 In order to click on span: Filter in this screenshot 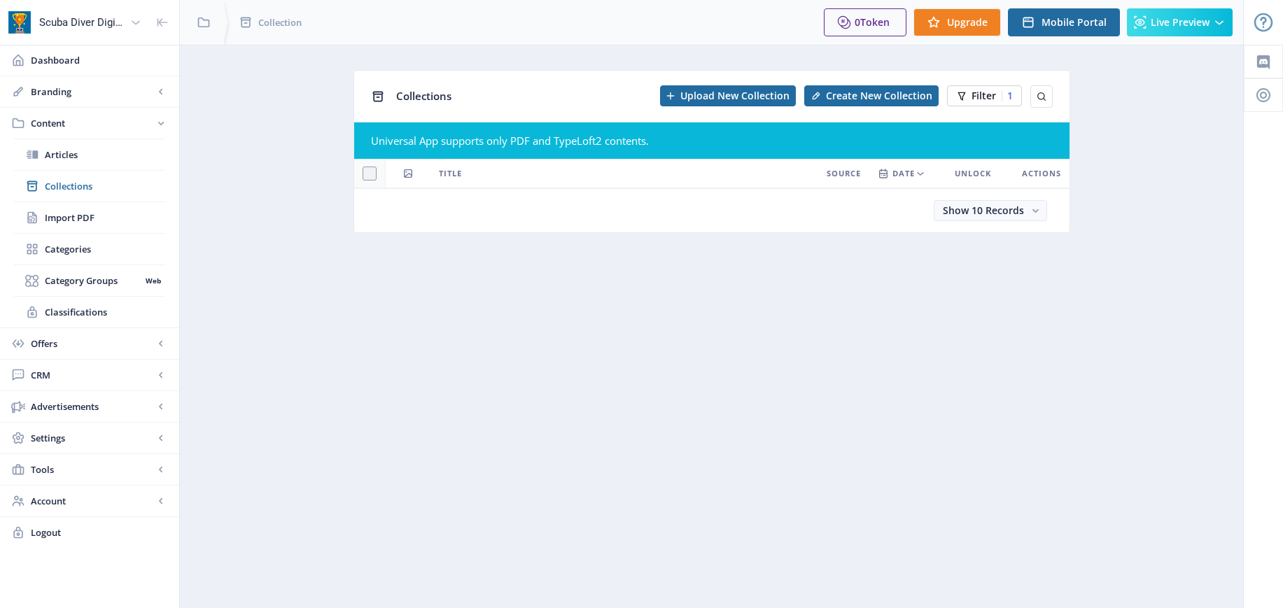, I will do `click(983, 96)`.